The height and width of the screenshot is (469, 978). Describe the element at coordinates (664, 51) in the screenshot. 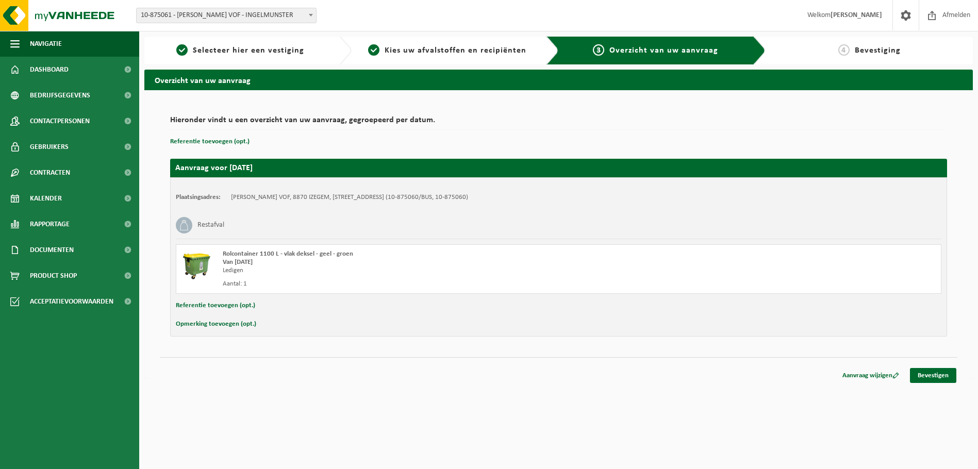

I see `span: Overzicht van uw aanvraag` at that location.